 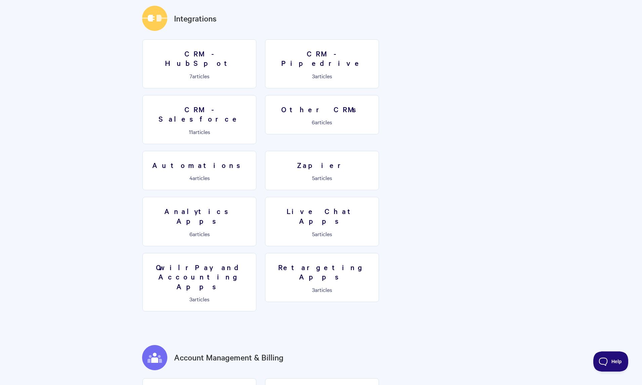 I want to click on a: CRM - Pipedrive 3articles, so click(x=322, y=64).